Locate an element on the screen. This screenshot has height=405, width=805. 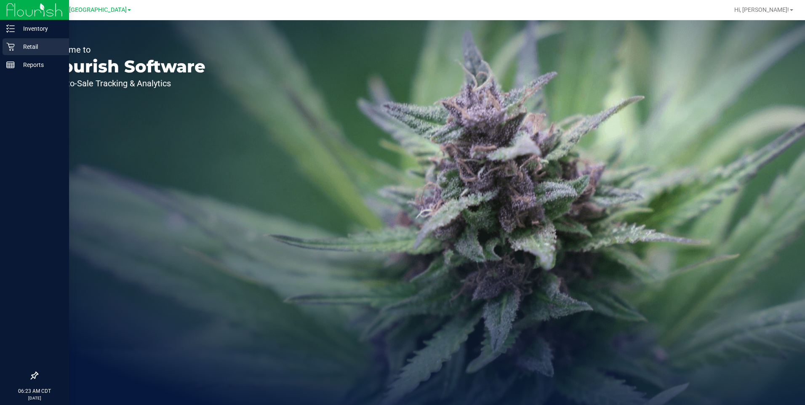
p: Welcome to is located at coordinates (125, 50).